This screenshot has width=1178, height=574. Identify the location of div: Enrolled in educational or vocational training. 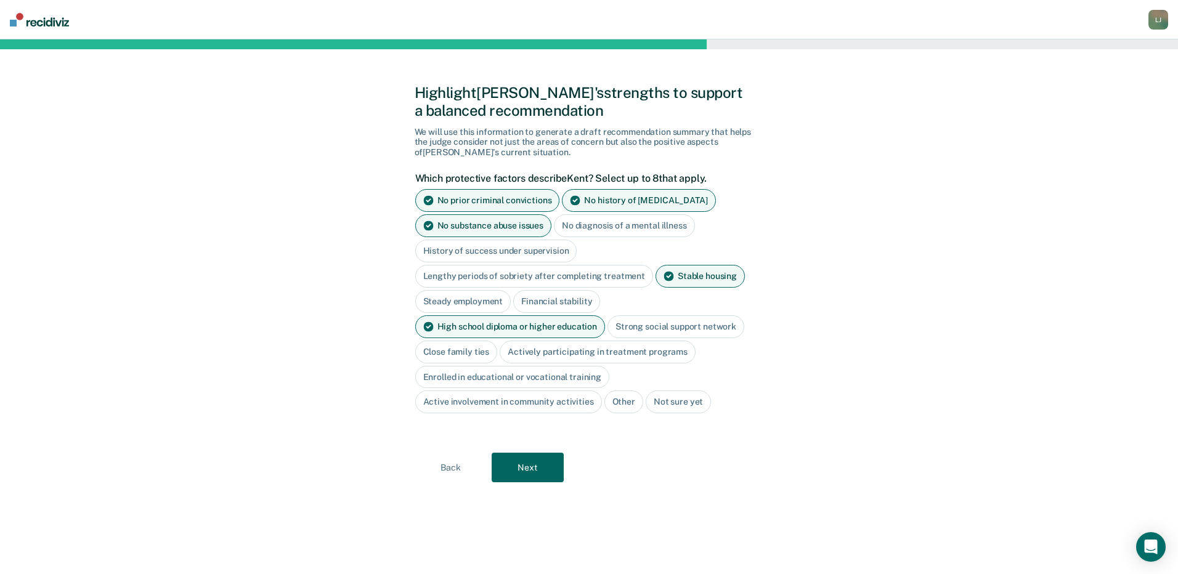
(513, 377).